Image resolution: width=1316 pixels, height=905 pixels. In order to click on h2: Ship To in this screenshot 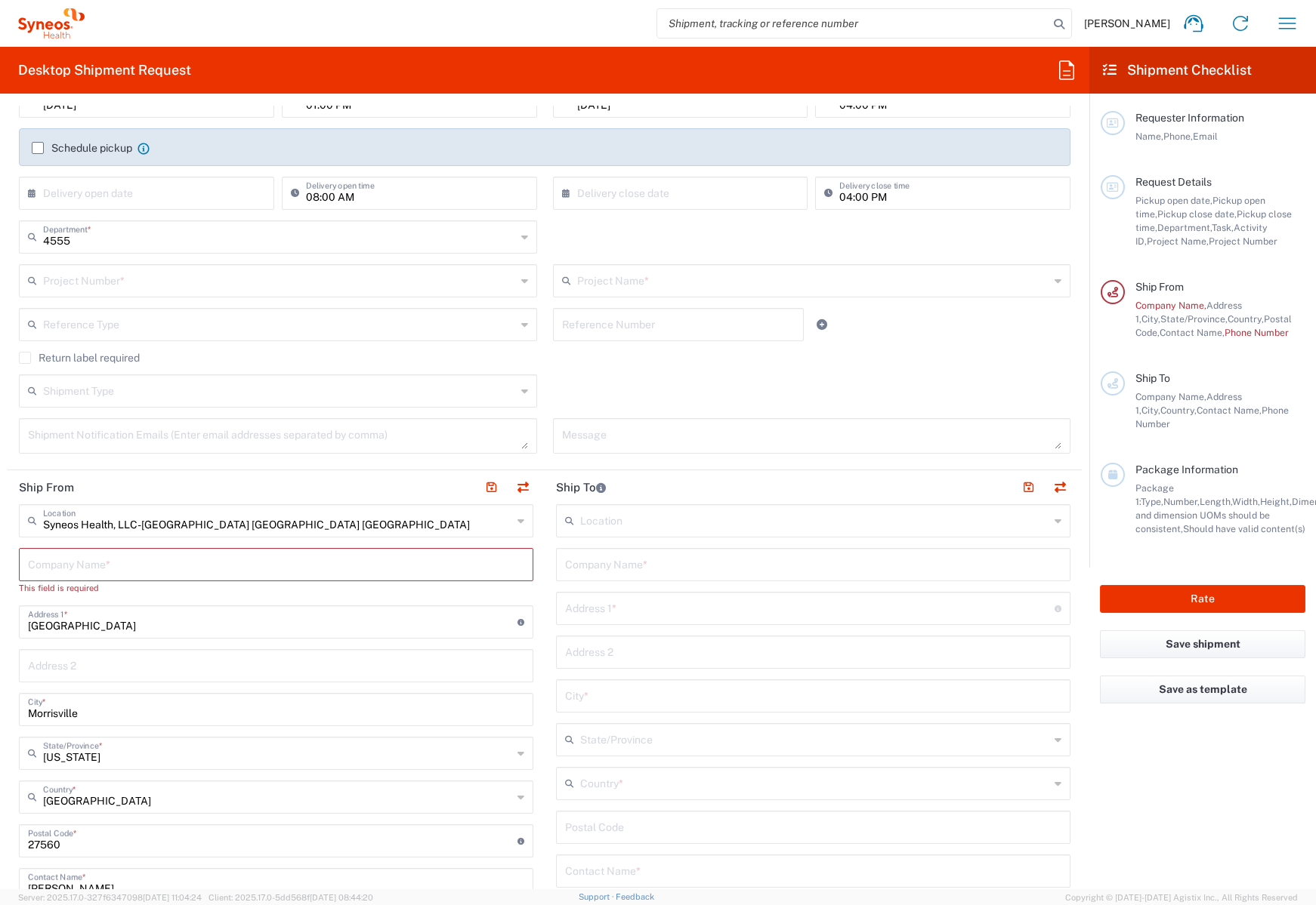, I will do `click(581, 488)`.